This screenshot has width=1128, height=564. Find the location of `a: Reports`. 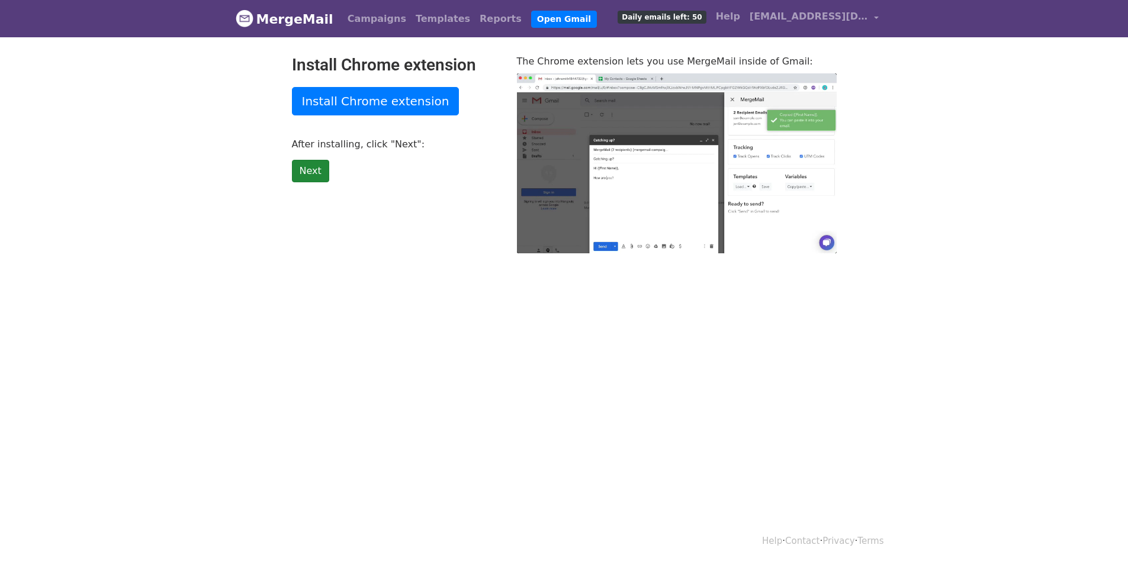

a: Reports is located at coordinates (500, 19).